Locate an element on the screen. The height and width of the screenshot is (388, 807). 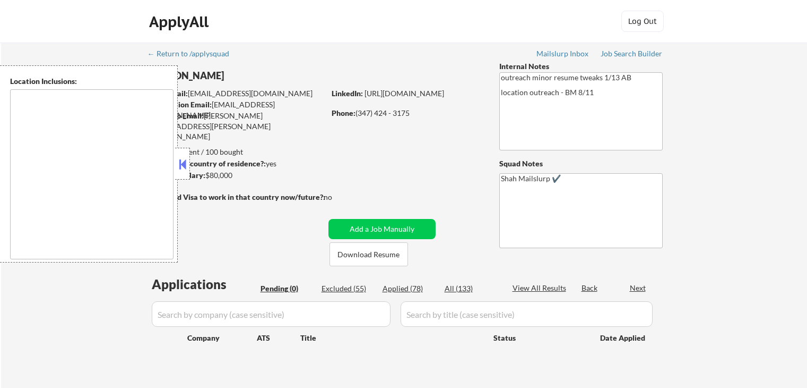
div: Excluded (55) is located at coordinates (348, 288).